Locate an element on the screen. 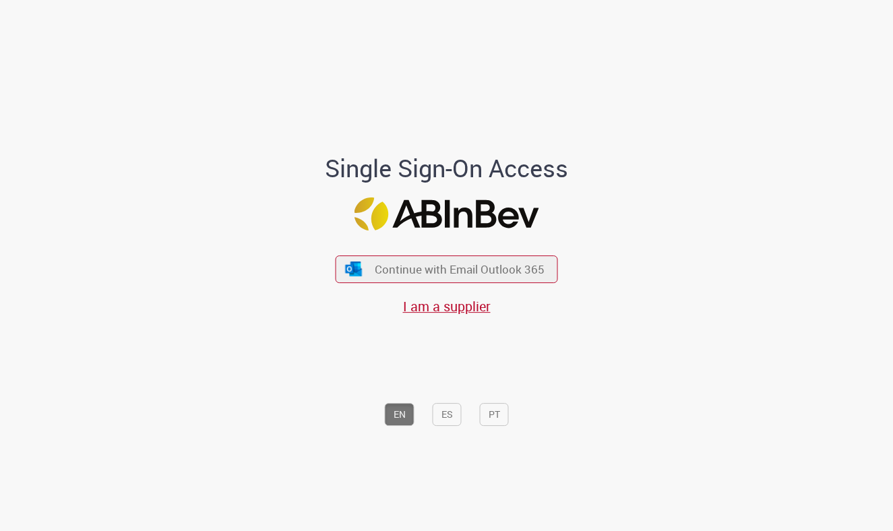  button: PT is located at coordinates (494, 415).